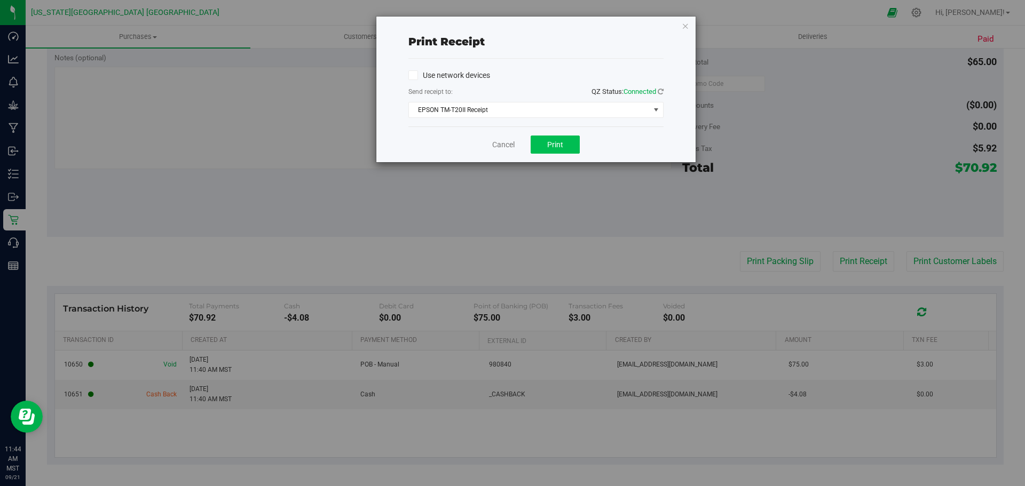 The height and width of the screenshot is (486, 1025). What do you see at coordinates (446, 42) in the screenshot?
I see `span: Print receipt` at bounding box center [446, 42].